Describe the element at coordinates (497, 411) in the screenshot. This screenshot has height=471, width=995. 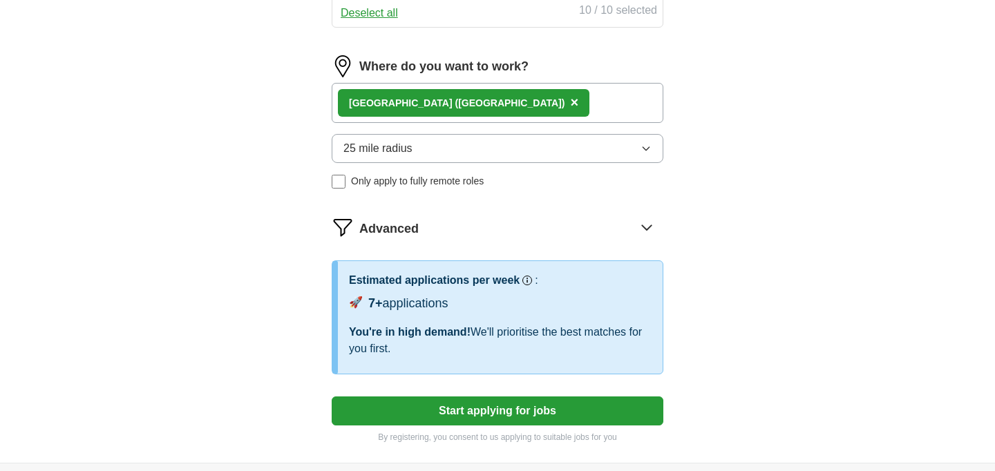
I see `button: Start applying for jobs` at that location.